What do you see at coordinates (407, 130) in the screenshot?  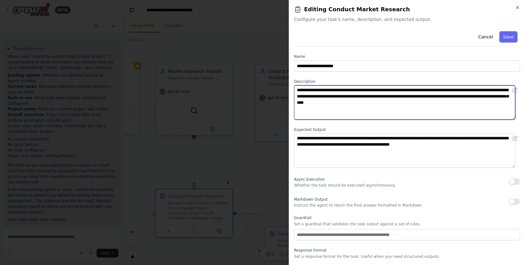 I see `label: Expected Output` at bounding box center [407, 130].